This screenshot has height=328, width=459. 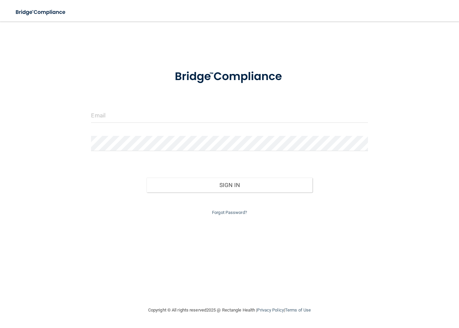 What do you see at coordinates (270, 310) in the screenshot?
I see `a: Privacy Policy` at bounding box center [270, 310].